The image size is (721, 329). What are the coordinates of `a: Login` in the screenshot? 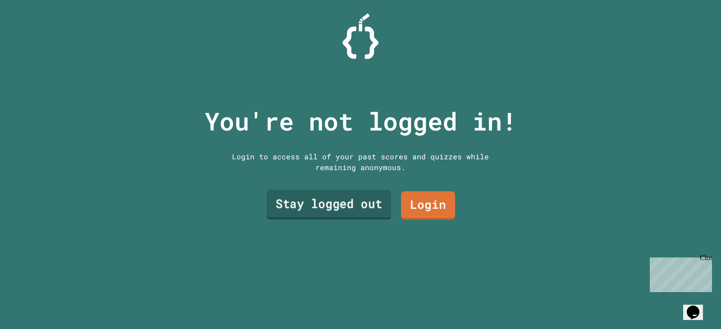 It's located at (428, 205).